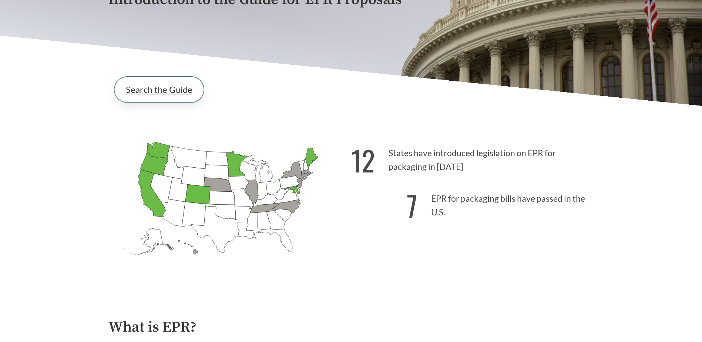  What do you see at coordinates (473, 203) in the screenshot?
I see `p: EPR for packaging bills have passed in the U.S.` at bounding box center [473, 203].